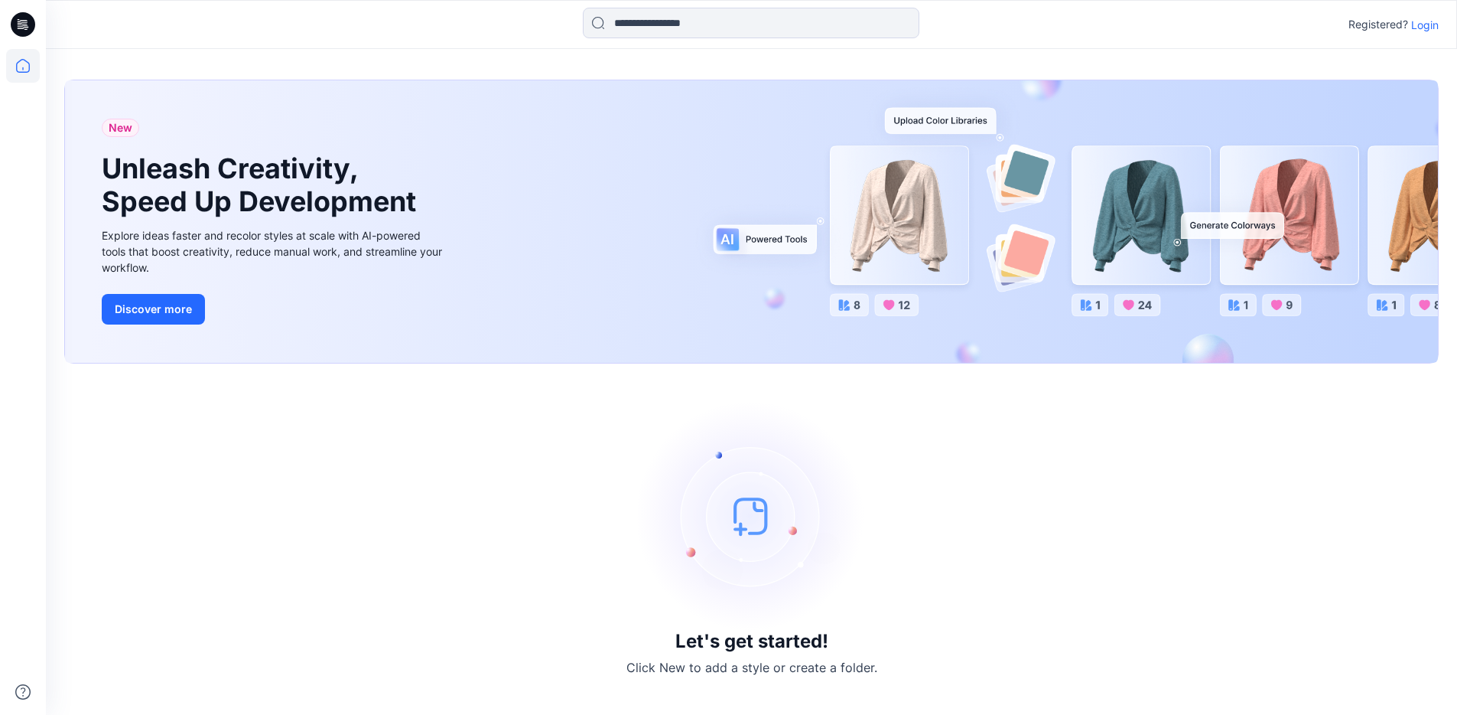 The image size is (1457, 715). What do you see at coordinates (274, 251) in the screenshot?
I see `div: Explore ideas faster and recolor styles at scale with AI-powered tools that boost creativity, red...` at bounding box center [274, 251].